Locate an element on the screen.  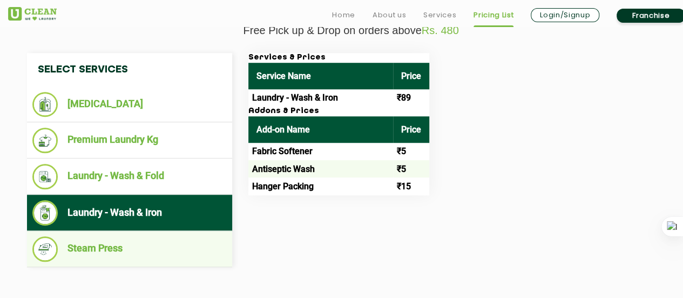
li: Laundry - Wash & Iron is located at coordinates (130, 212).